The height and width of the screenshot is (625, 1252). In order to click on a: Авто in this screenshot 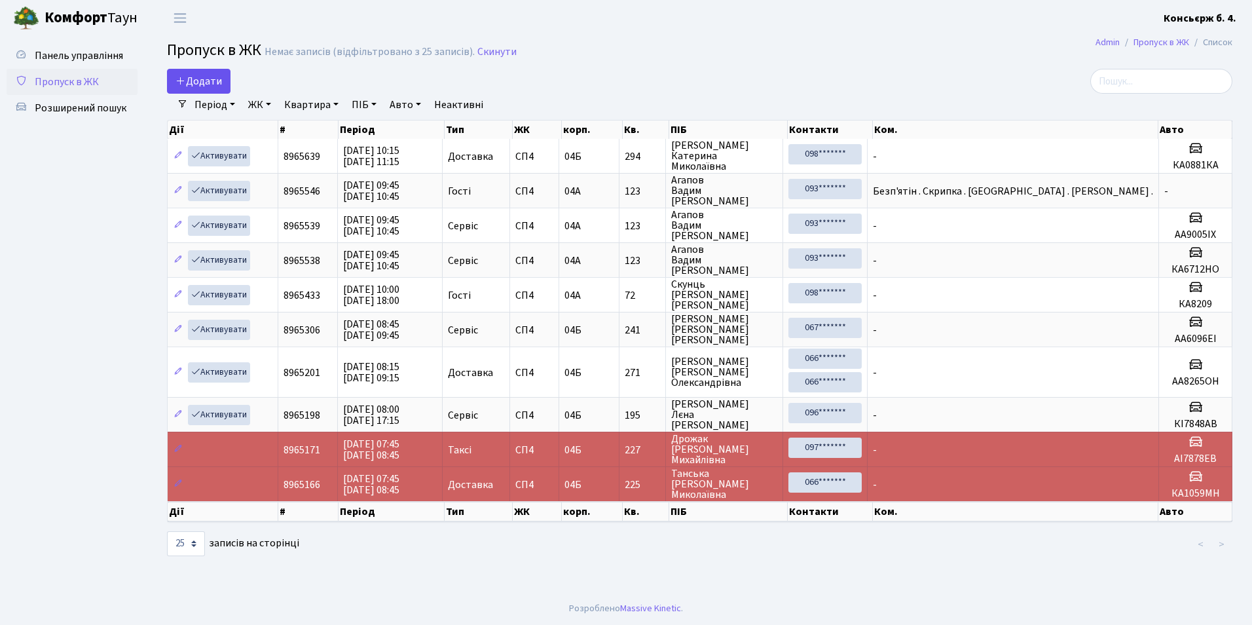, I will do `click(405, 105)`.